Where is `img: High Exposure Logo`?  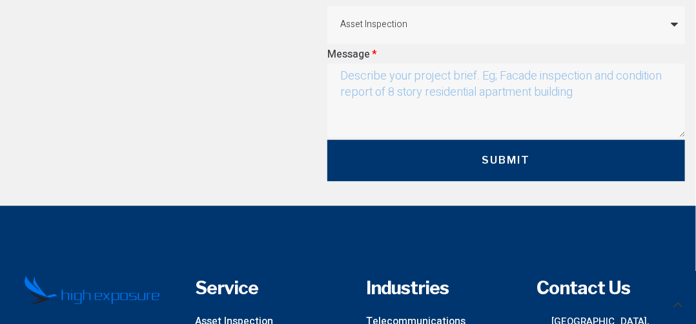
img: High Exposure Logo is located at coordinates (92, 289).